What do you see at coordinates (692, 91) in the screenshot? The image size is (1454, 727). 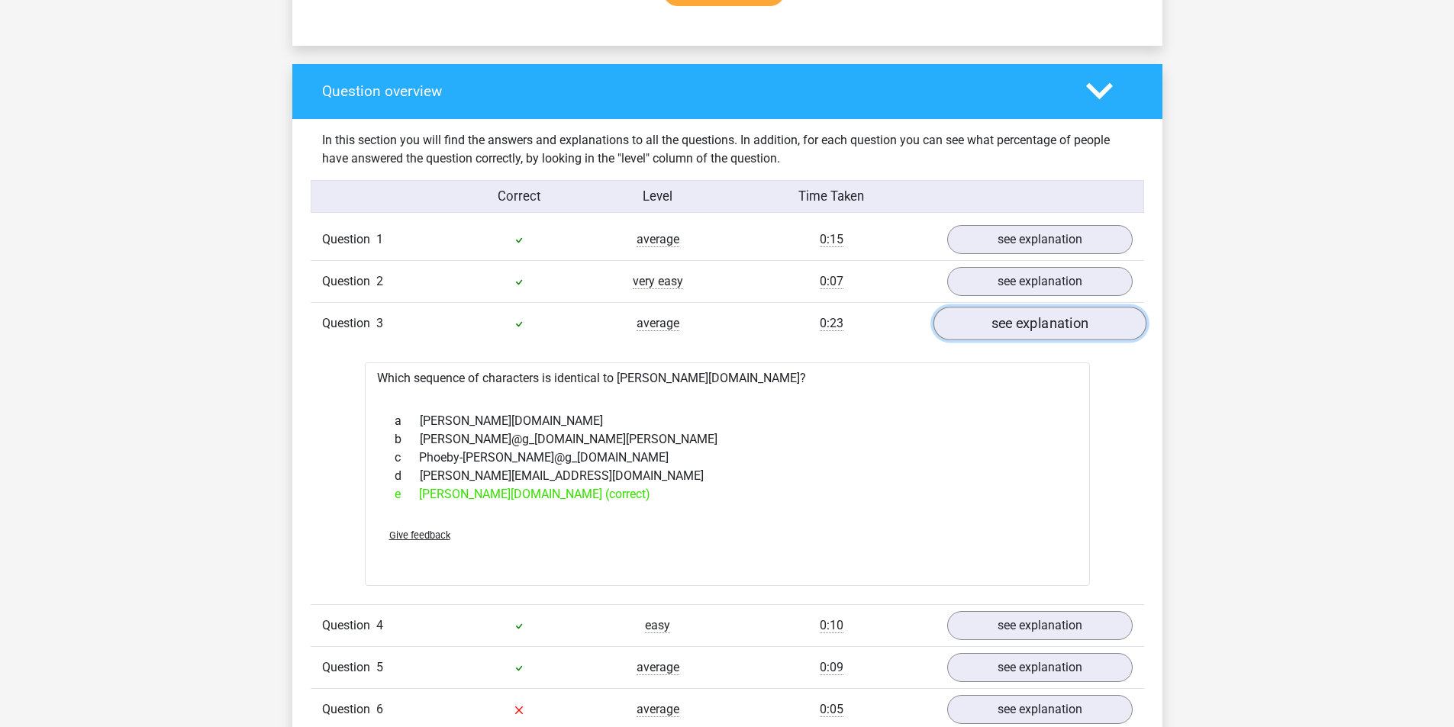 I see `h4: Question overview` at bounding box center [692, 91].